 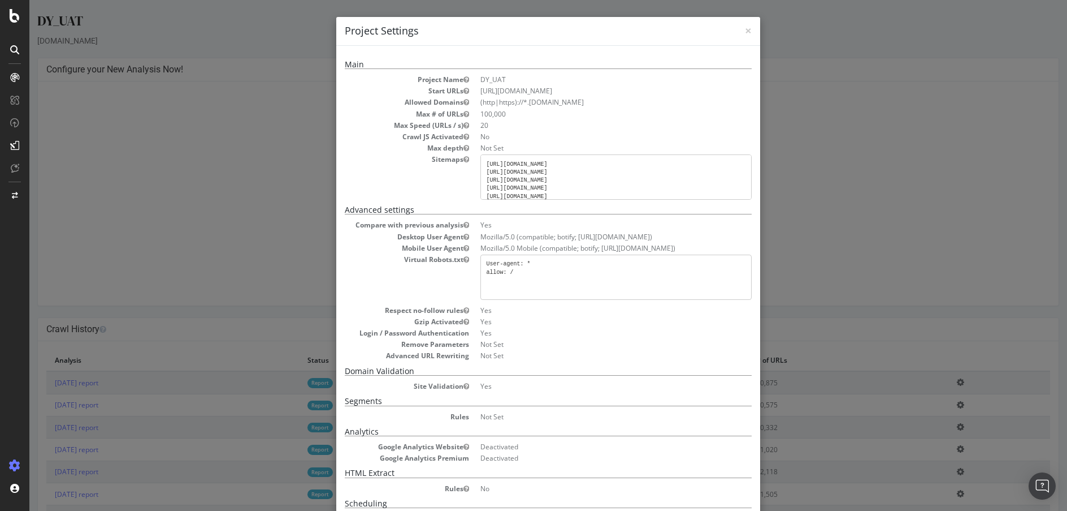 I want to click on dt: Remove Parameters, so click(x=378, y=344).